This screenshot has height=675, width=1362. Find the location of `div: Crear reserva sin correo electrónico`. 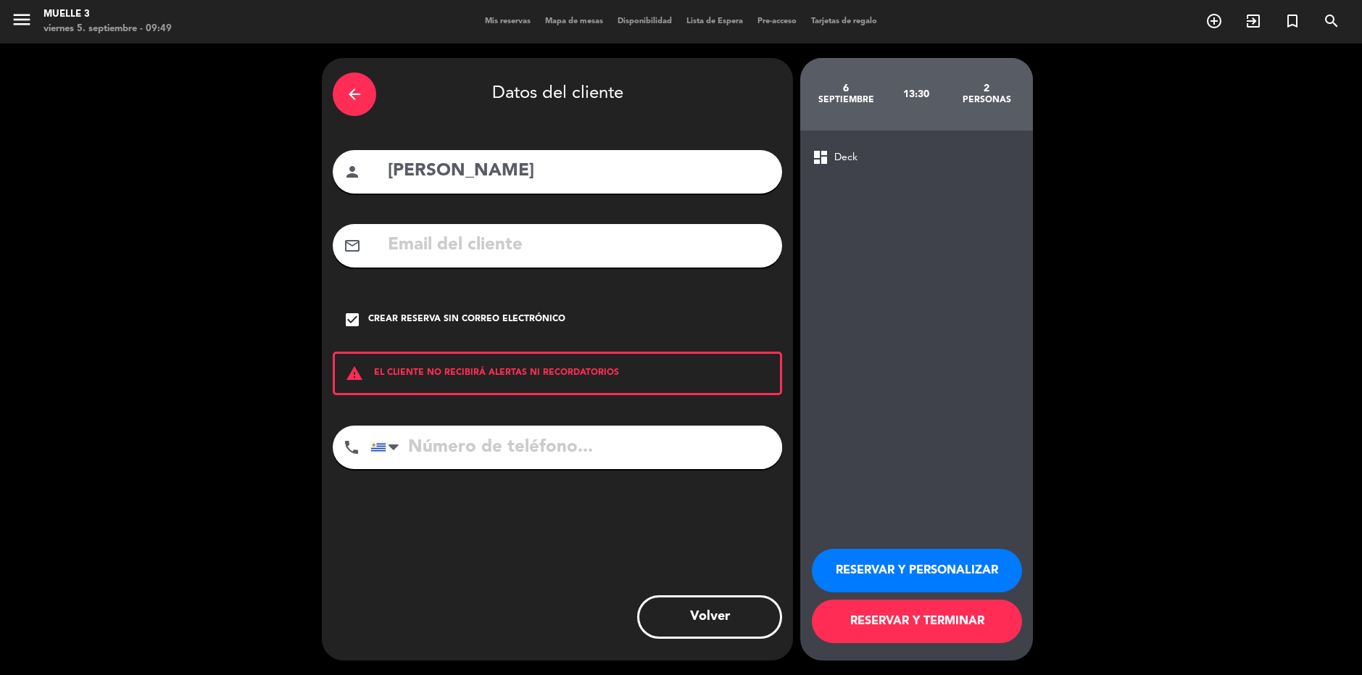

div: Crear reserva sin correo electrónico is located at coordinates (467, 320).